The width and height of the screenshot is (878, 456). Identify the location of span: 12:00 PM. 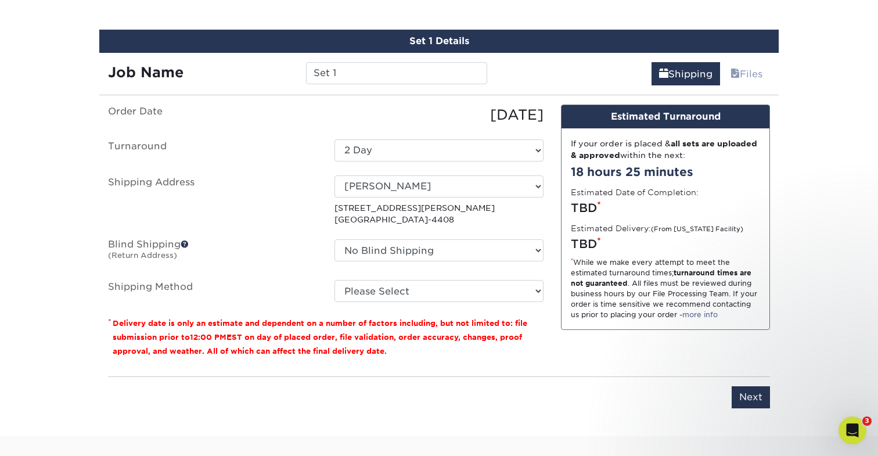
(208, 337).